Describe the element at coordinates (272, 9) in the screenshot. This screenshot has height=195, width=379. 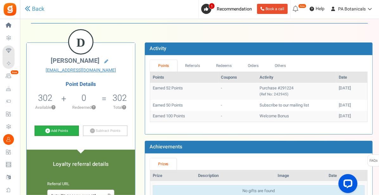
I see `a: Book a call` at that location.